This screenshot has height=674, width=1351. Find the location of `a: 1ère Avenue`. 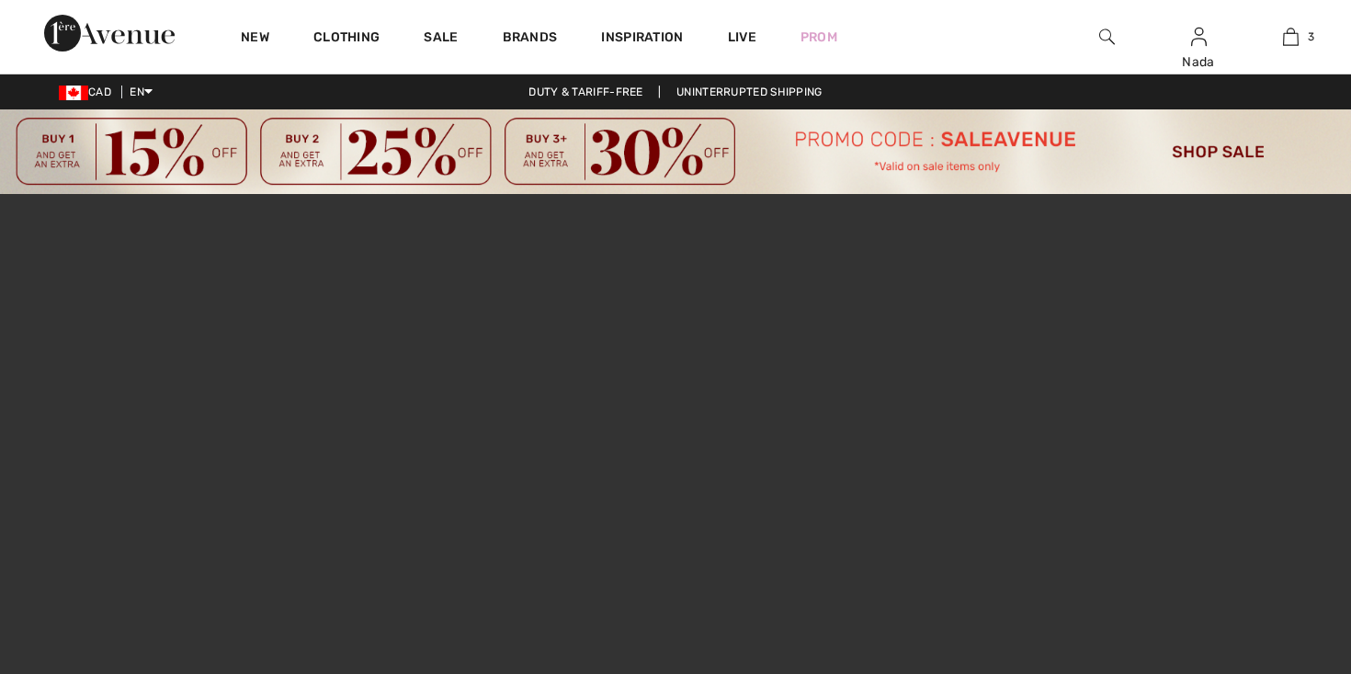

a: 1ère Avenue is located at coordinates (109, 33).